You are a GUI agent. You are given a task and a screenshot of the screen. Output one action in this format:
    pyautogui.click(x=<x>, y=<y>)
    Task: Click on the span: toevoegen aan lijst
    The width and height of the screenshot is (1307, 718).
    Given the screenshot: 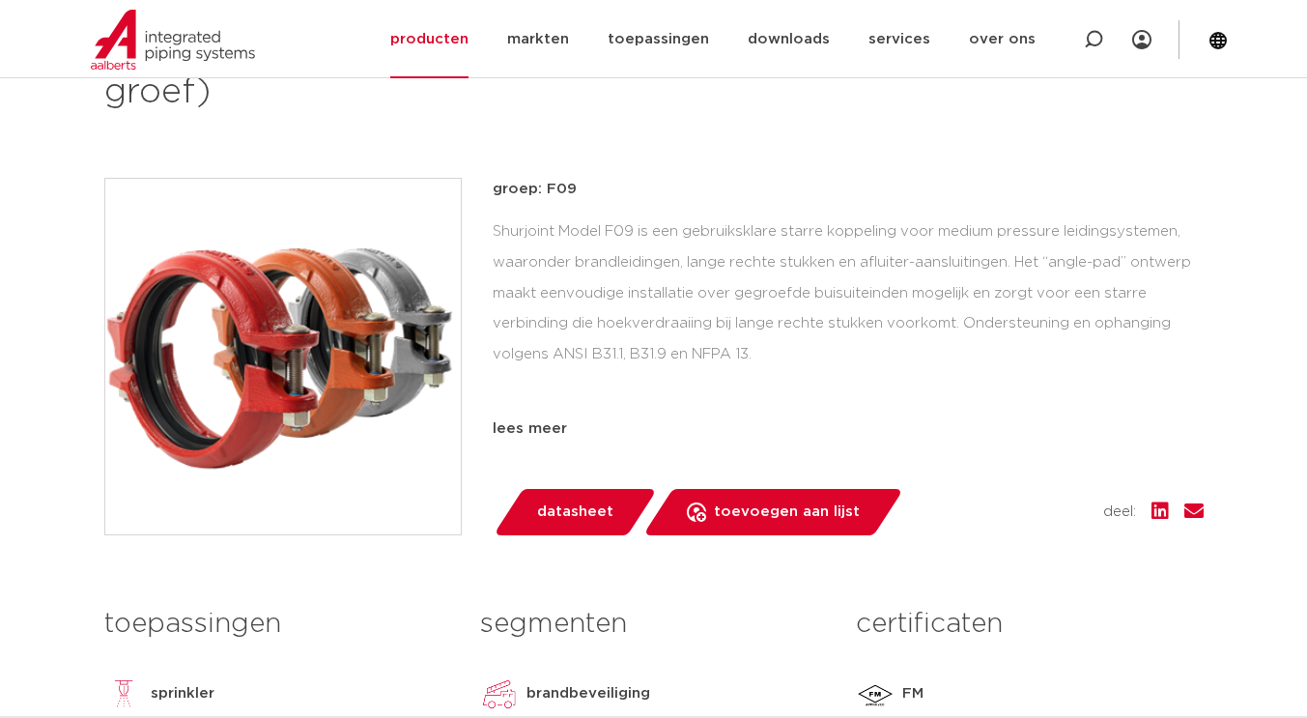 What is the action you would take?
    pyautogui.click(x=786, y=512)
    